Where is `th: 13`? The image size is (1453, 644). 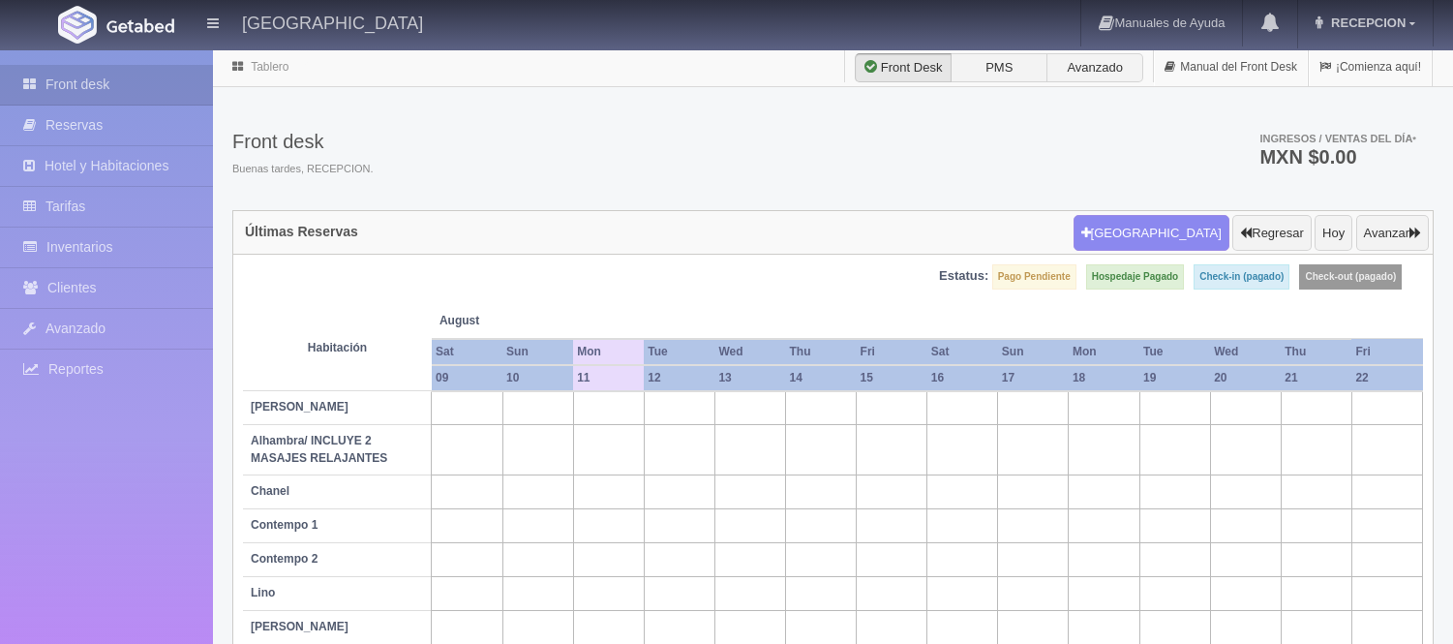
th: 13 is located at coordinates (749, 377).